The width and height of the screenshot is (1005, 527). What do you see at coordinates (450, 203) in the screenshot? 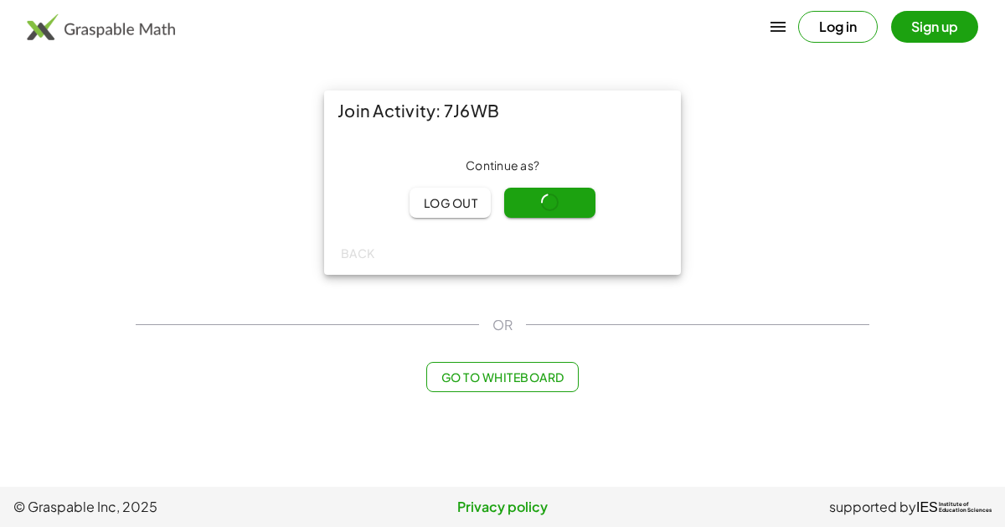
I see `span: Log out` at bounding box center [450, 203].